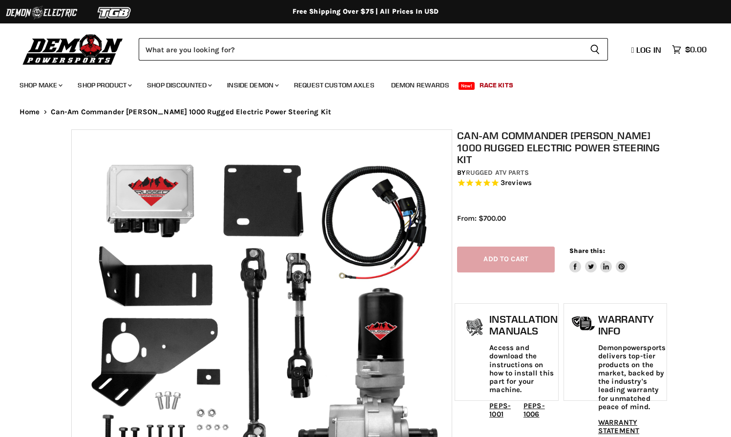  I want to click on input: Search, so click(360, 49).